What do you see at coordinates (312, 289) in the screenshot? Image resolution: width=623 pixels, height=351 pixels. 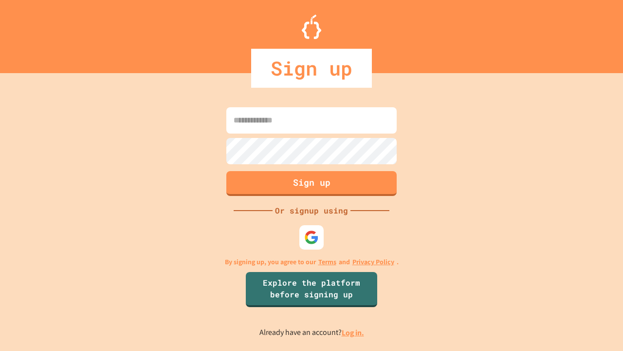 I see `a: Explore the platform before signing up` at bounding box center [312, 289].